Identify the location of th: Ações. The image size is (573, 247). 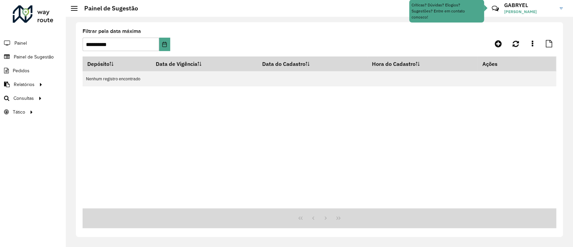
(498, 64).